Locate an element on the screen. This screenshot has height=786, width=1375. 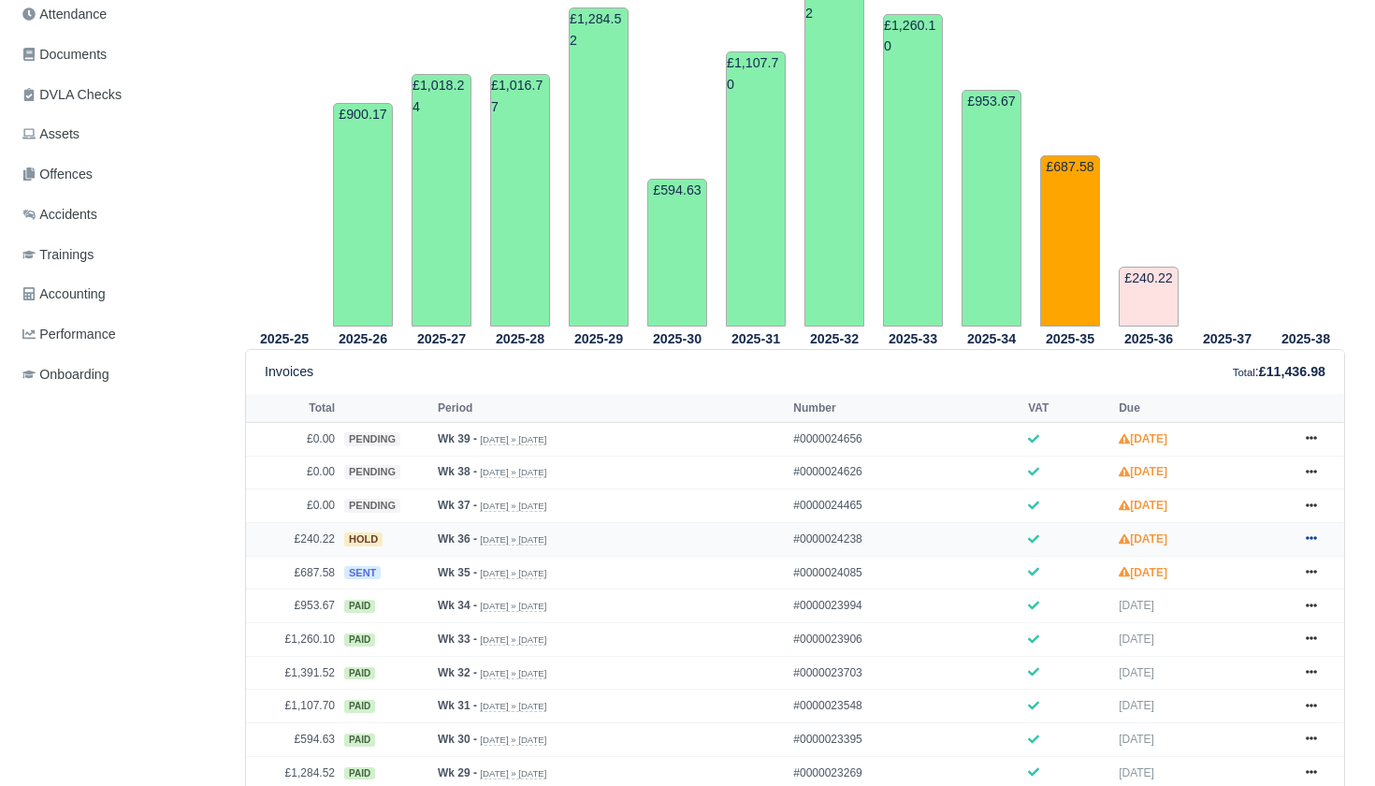
span: Performance is located at coordinates (69, 334).